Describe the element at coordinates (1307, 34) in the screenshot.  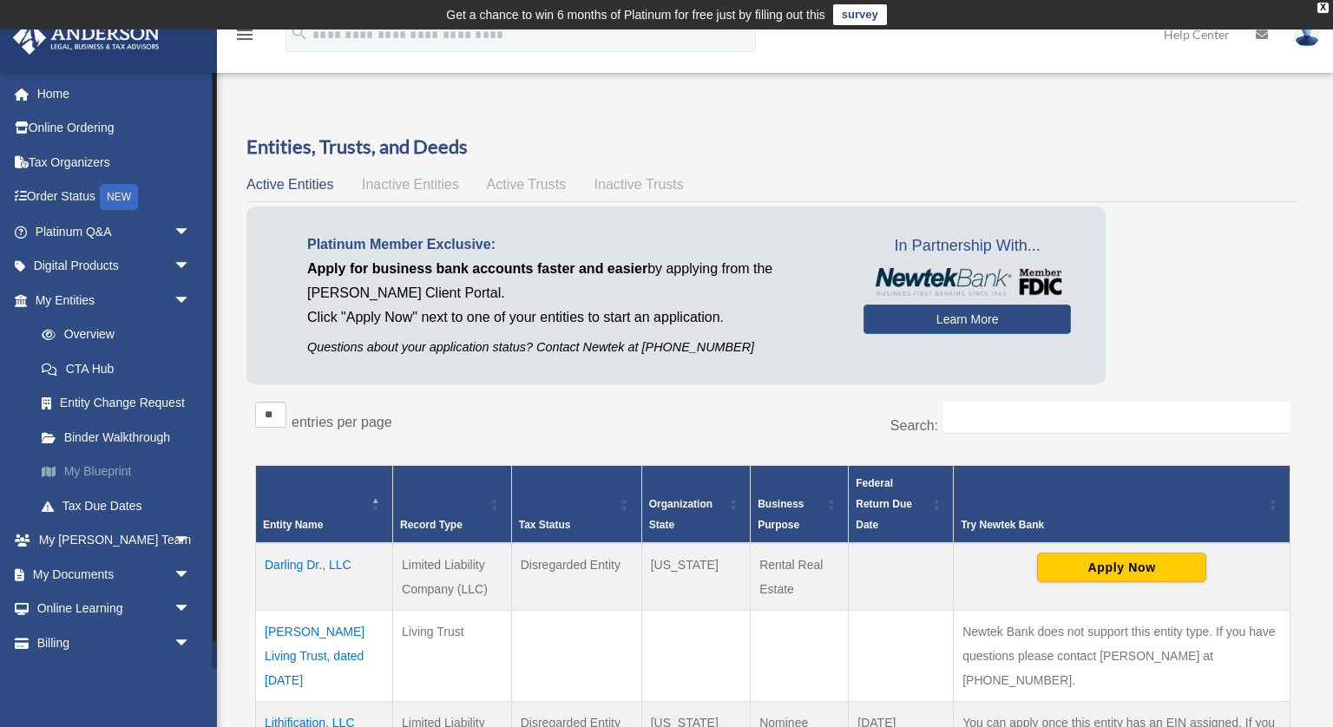
I see `img: User Pic` at that location.